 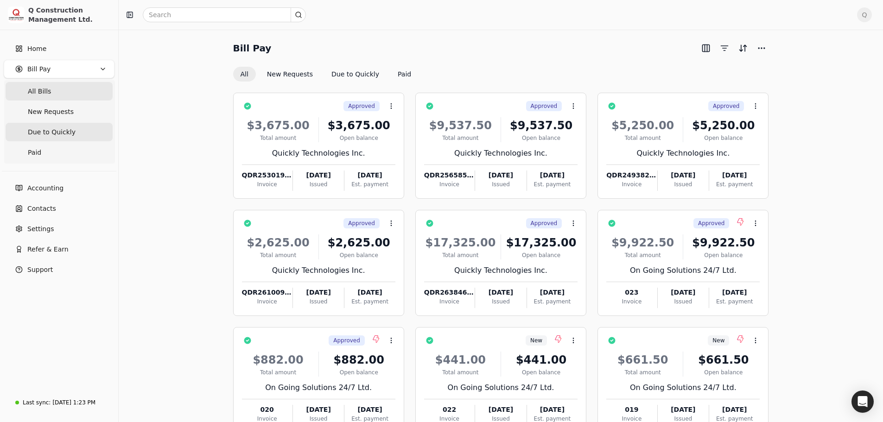 What do you see at coordinates (541, 126) in the screenshot?
I see `div: $9,537.50` at bounding box center [541, 126].